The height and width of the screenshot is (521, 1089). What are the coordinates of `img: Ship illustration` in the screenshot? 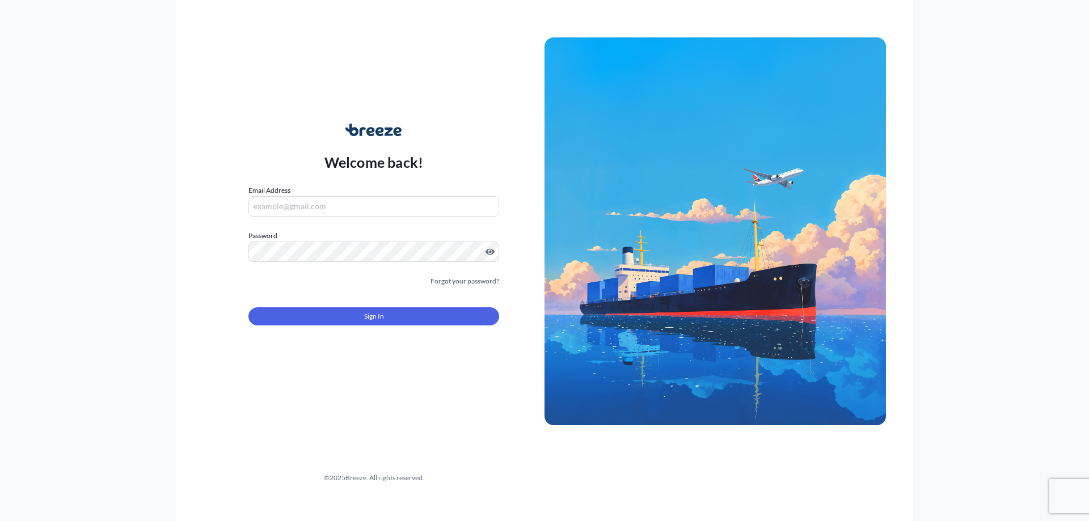 It's located at (715, 231).